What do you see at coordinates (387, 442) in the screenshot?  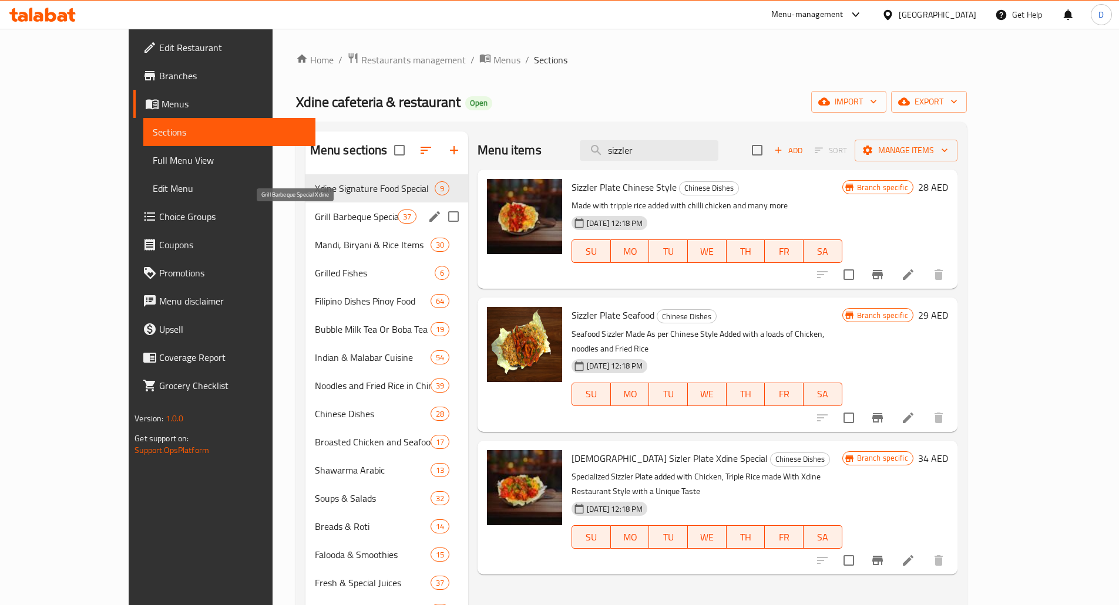 I see `div: Broasted Chicken and Seafood Meals17` at bounding box center [387, 442].